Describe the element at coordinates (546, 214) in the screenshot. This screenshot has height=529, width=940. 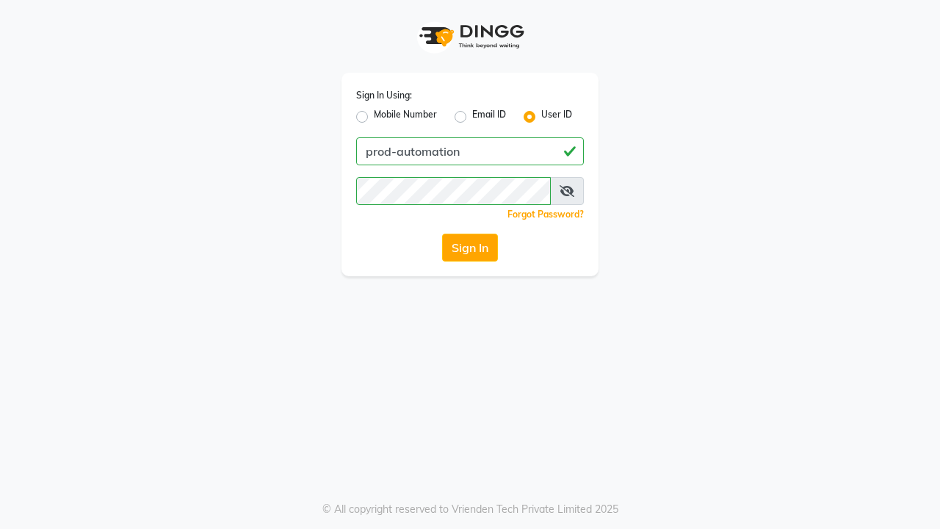
I see `a: Forgot Password?` at that location.